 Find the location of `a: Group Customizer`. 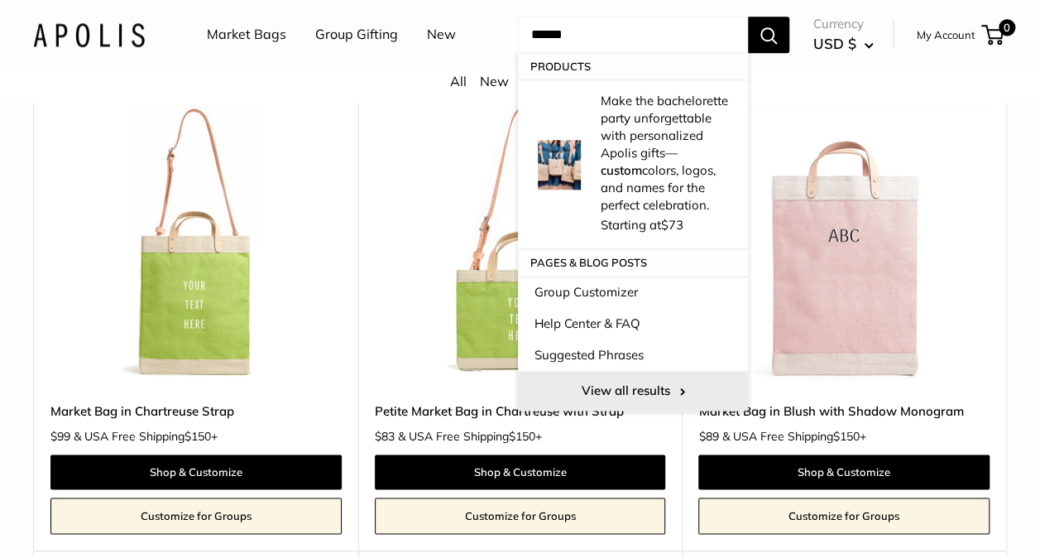

a: Group Customizer is located at coordinates (633, 292).